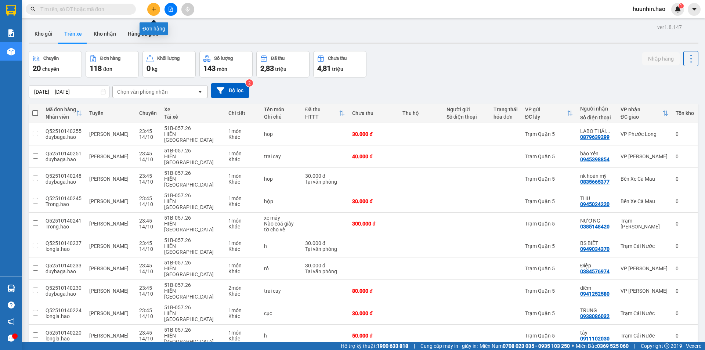 Image resolution: width=705 pixels, height=350 pixels. What do you see at coordinates (596, 153) in the screenshot?
I see `div: bảo Yến` at bounding box center [596, 153].